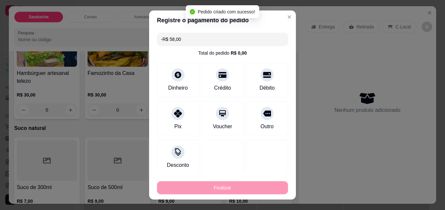  What do you see at coordinates (226, 12) in the screenshot?
I see `span: Pedido criado com sucesso!` at bounding box center [226, 12].